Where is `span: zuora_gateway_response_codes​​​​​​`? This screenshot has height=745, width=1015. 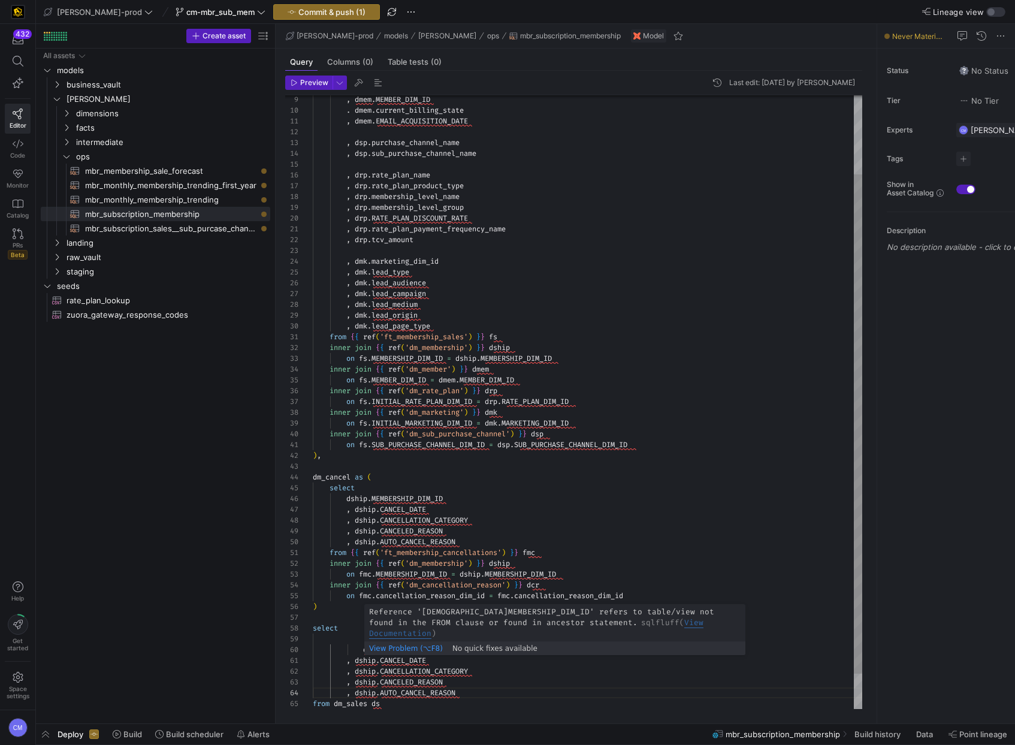
span: zuora_gateway_response_codes​​​​​​ is located at coordinates (161, 314).